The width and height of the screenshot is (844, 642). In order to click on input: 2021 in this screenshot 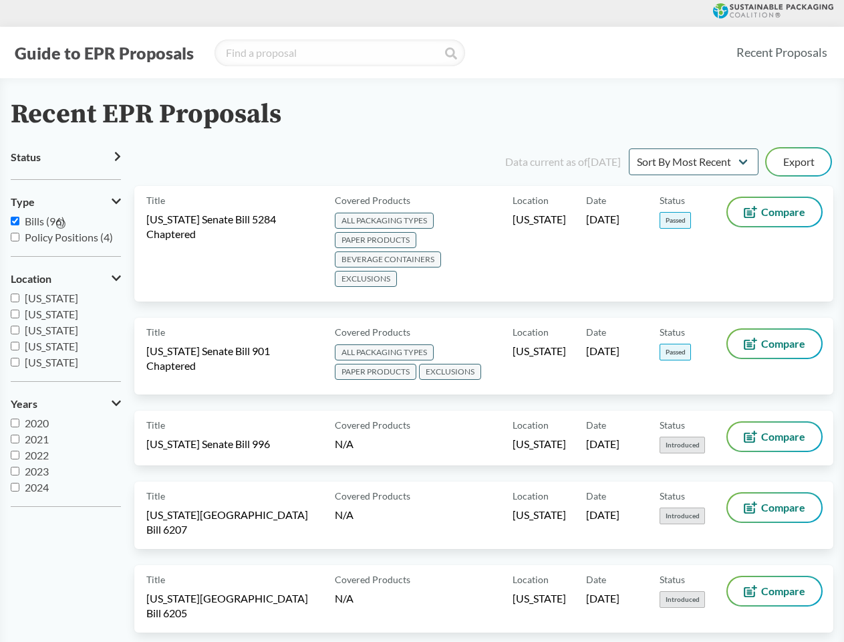, I will do `click(15, 439)`.